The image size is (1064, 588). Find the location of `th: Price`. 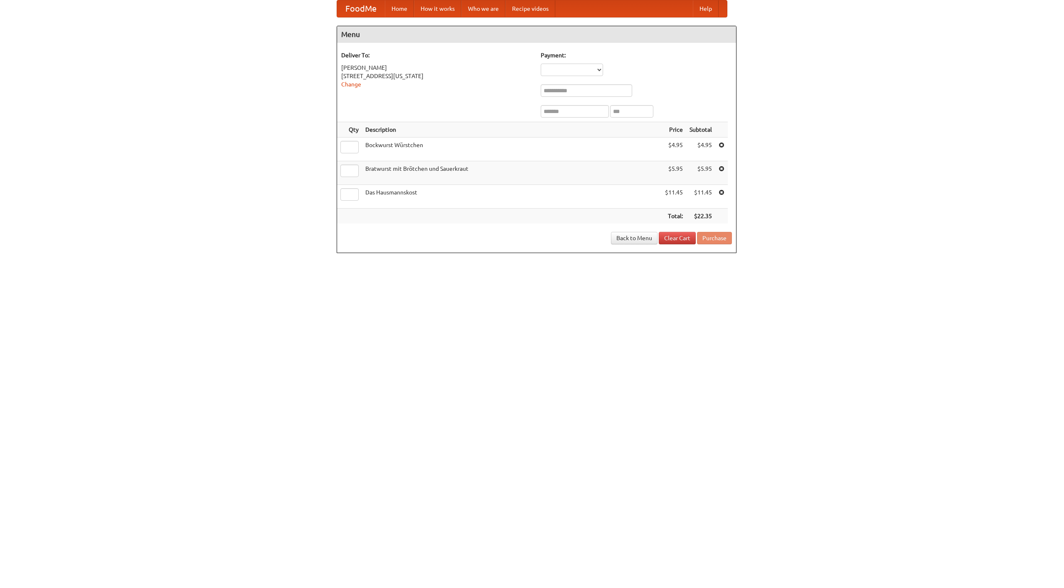

th: Price is located at coordinates (674, 130).